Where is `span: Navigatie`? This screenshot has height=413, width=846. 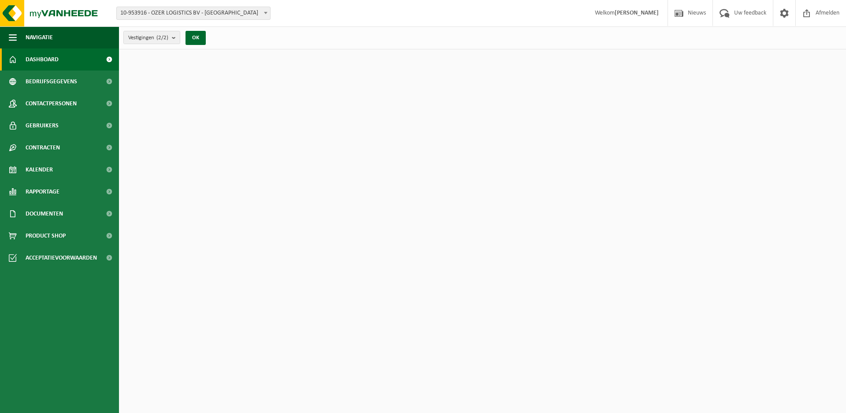 span: Navigatie is located at coordinates (39, 37).